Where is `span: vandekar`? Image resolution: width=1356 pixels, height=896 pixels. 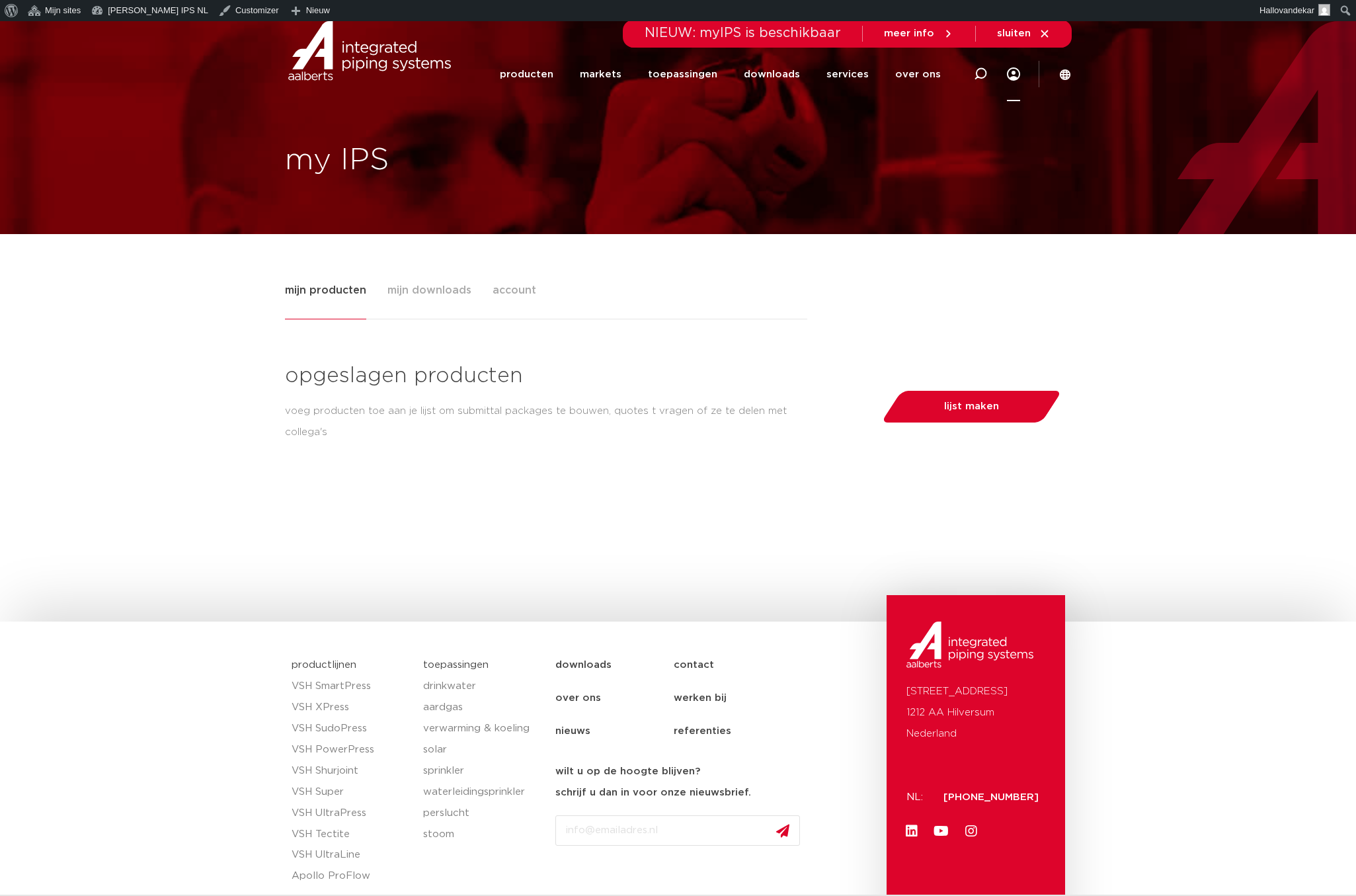
span: vandekar is located at coordinates (1296, 10).